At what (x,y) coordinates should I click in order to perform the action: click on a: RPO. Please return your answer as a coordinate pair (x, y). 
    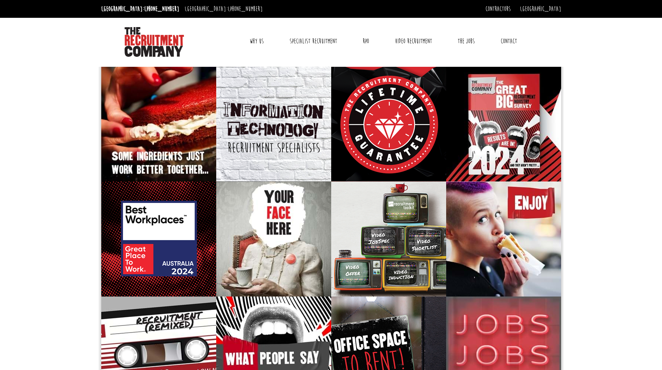
    Looking at the image, I should click on (366, 41).